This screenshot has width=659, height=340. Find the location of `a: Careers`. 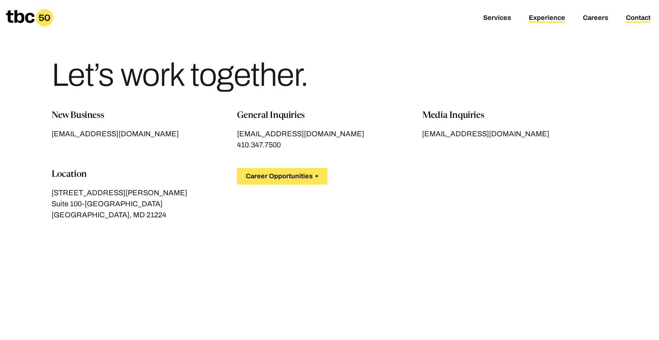

a: Careers is located at coordinates (595, 18).